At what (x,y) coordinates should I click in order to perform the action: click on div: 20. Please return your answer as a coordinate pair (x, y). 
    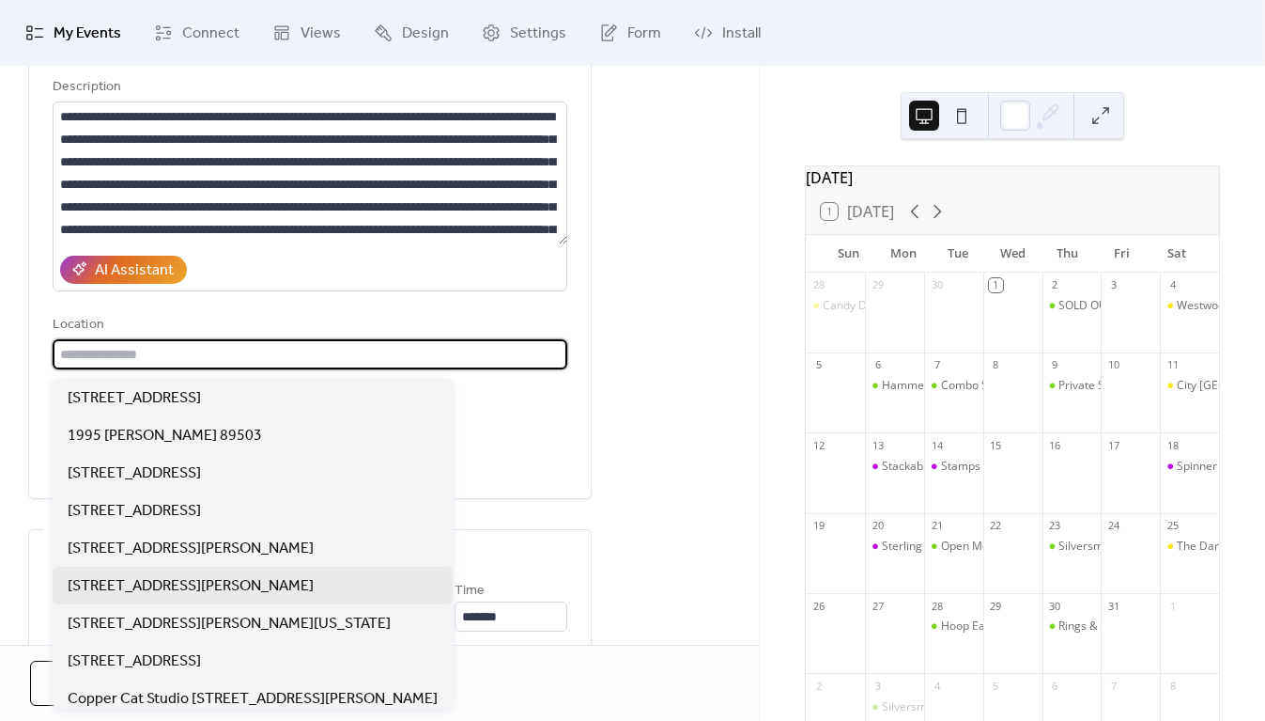
    Looking at the image, I should click on (877, 525).